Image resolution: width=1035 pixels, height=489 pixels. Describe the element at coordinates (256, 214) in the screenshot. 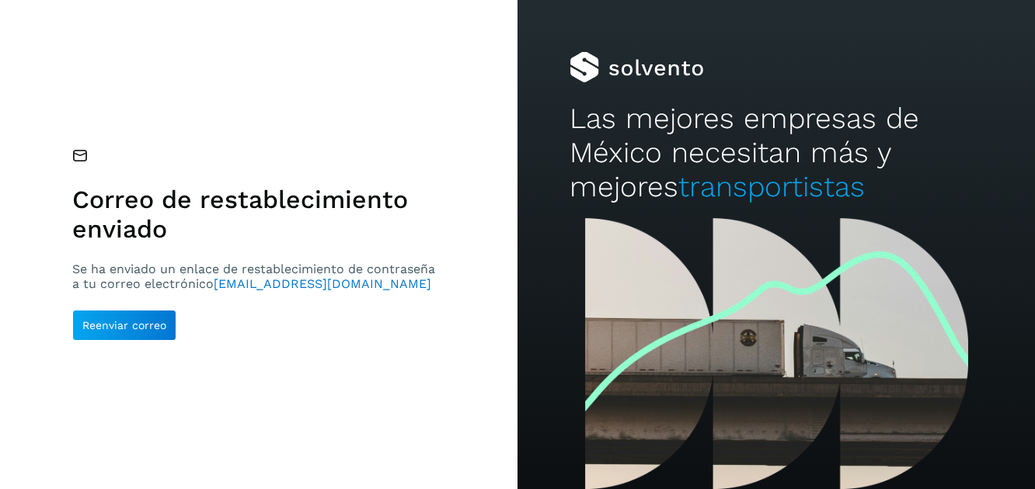

I see `h1: Correo de restablecimiento enviado` at that location.